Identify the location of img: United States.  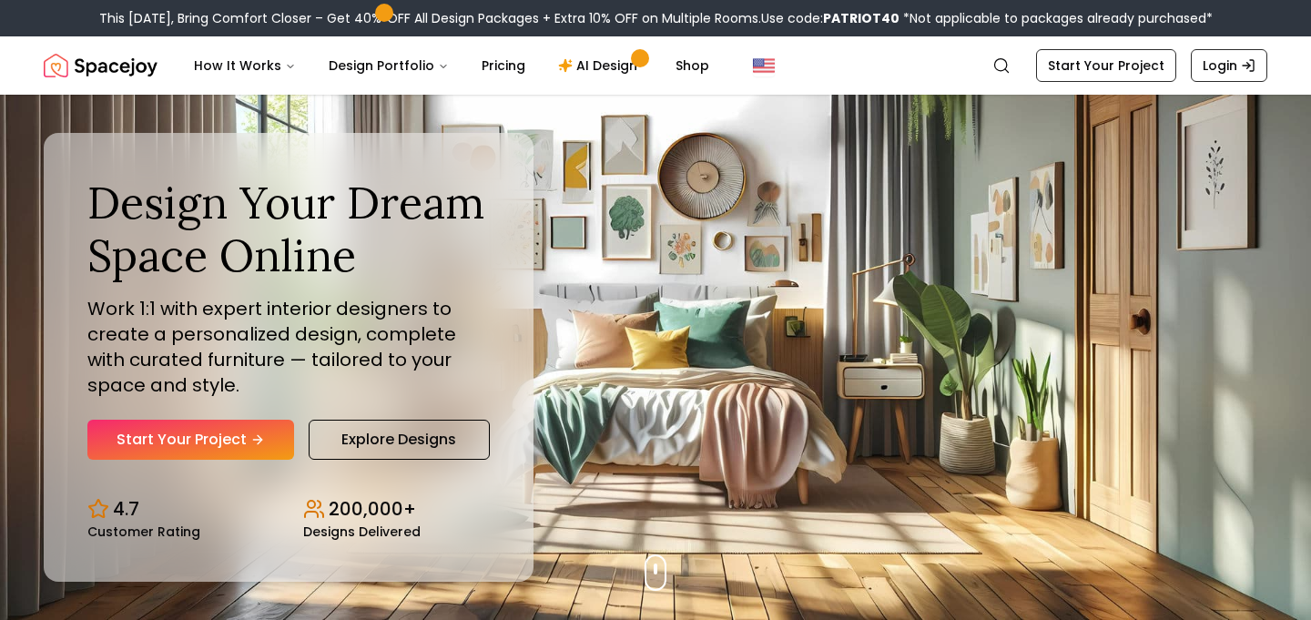
(764, 66).